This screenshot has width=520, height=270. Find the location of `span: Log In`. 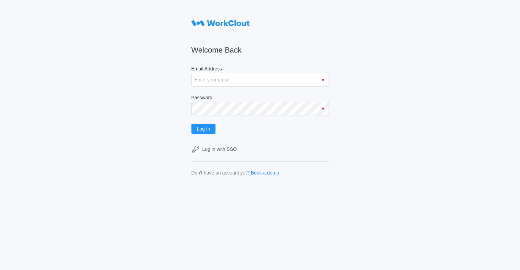

span: Log In is located at coordinates (204, 129).